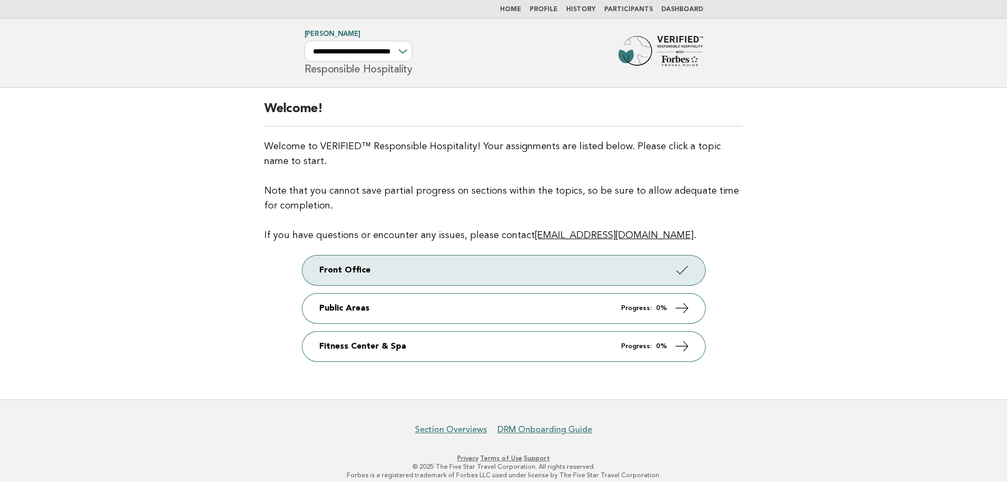 This screenshot has width=1007, height=482. What do you see at coordinates (537, 458) in the screenshot?
I see `a: Support` at bounding box center [537, 458].